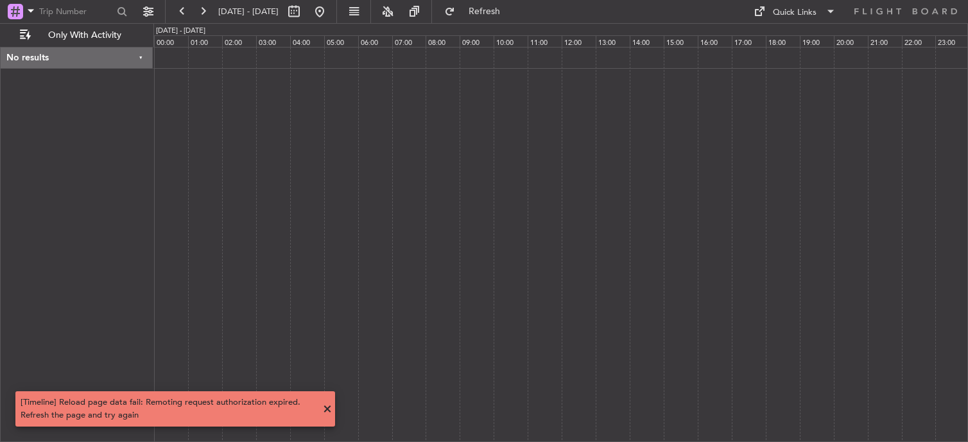 The width and height of the screenshot is (968, 442). What do you see at coordinates (239, 41) in the screenshot?
I see `div: 02:00` at bounding box center [239, 41].